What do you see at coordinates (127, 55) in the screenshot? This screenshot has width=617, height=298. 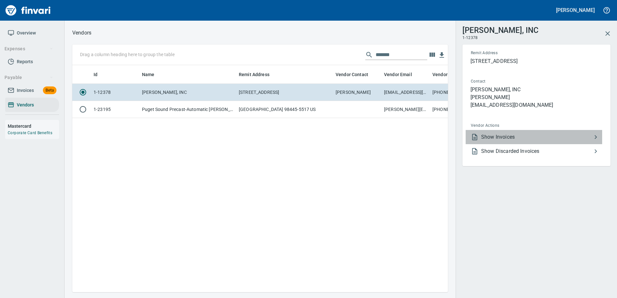 I see `p: Drag a column heading here to group the table` at bounding box center [127, 55].